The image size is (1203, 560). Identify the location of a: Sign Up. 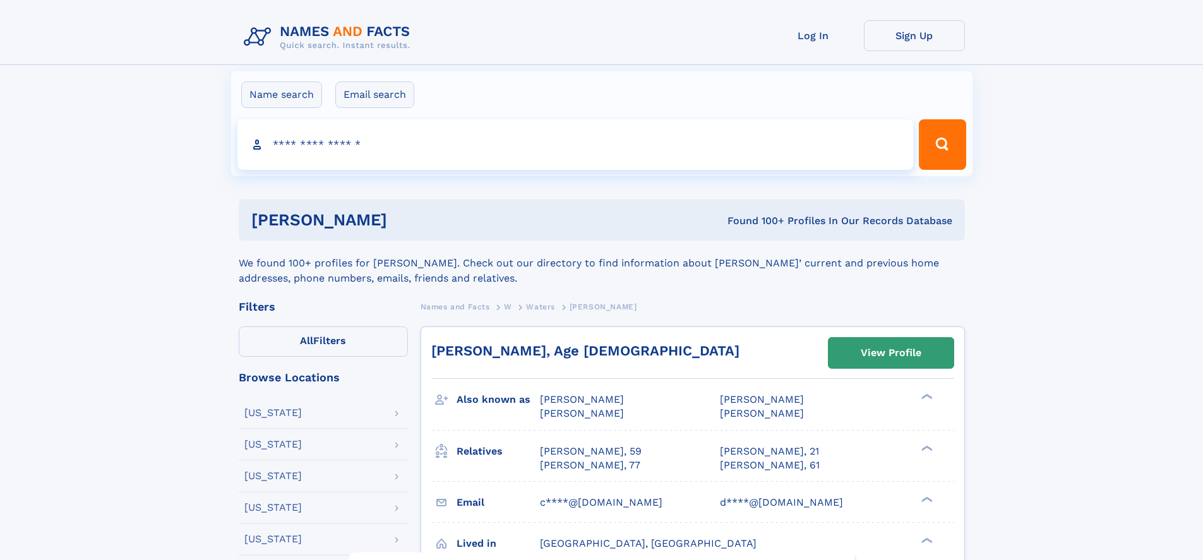
(915, 35).